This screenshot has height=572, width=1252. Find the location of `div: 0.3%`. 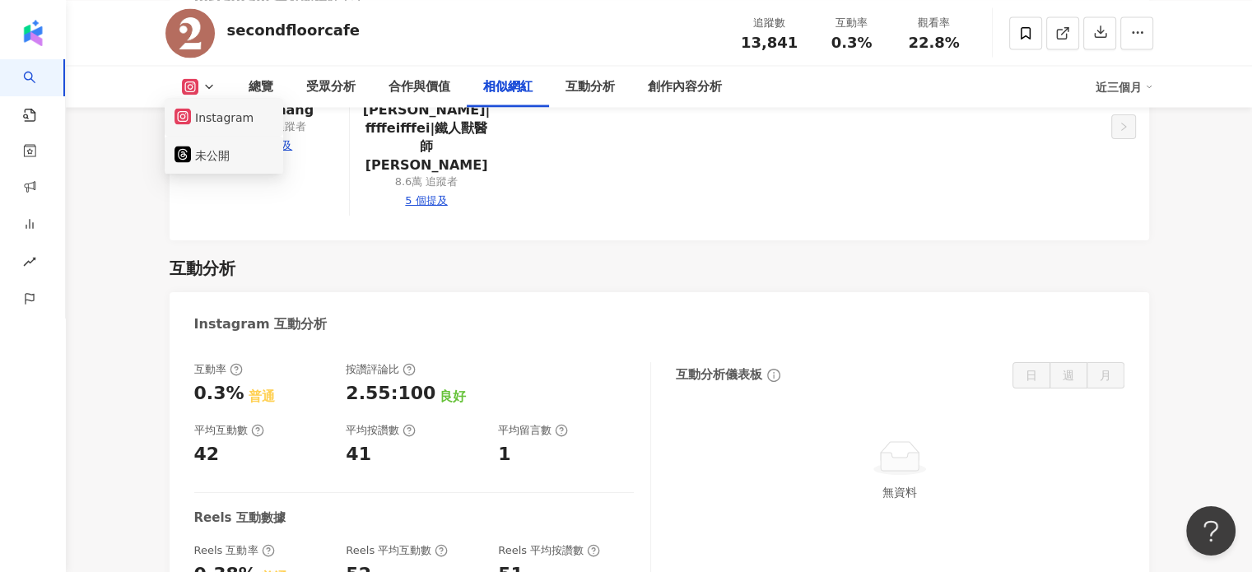

div: 0.3% is located at coordinates (219, 393).